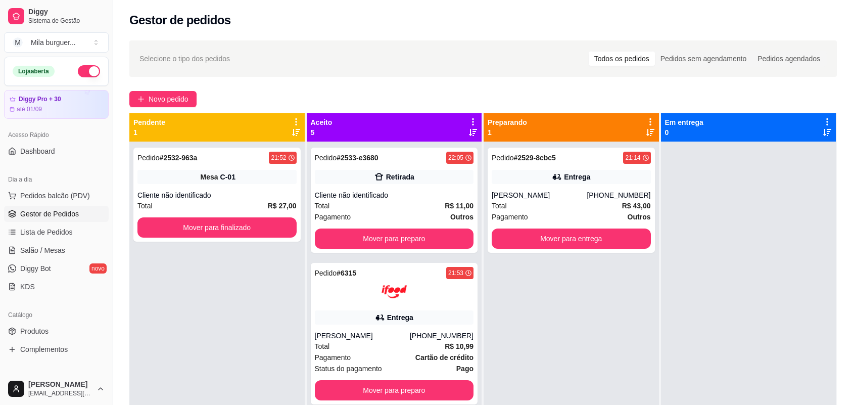 The image size is (853, 405). Describe the element at coordinates (56, 16) in the screenshot. I see `a: DiggySistema de Gestão` at that location.